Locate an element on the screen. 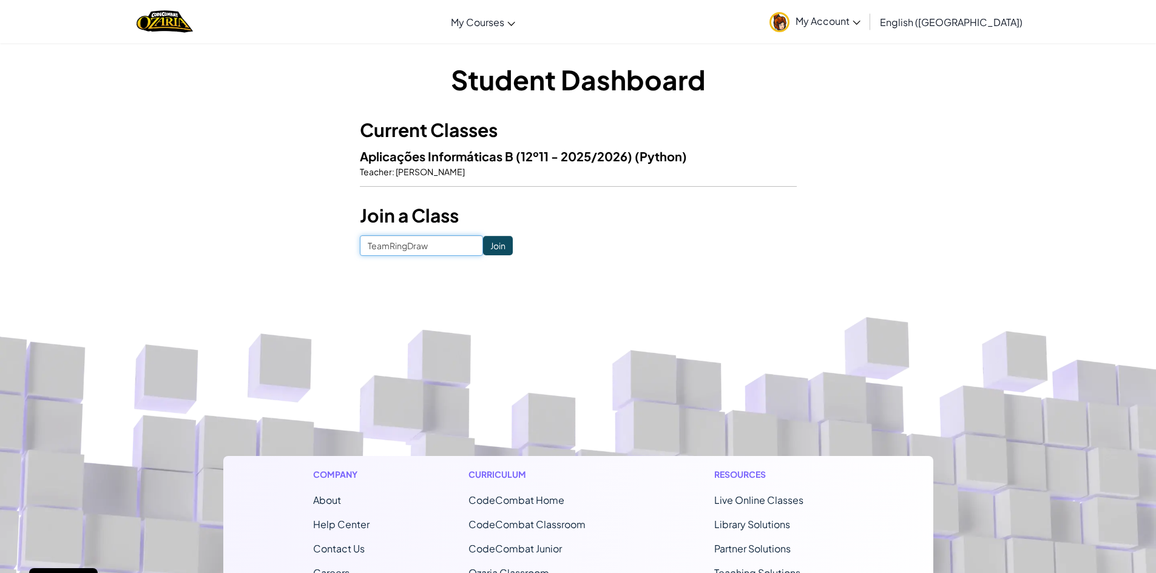 This screenshot has width=1156, height=573. span: My Courses is located at coordinates (478, 22).